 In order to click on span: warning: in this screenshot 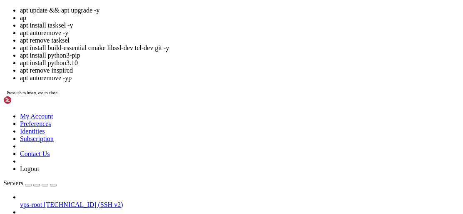, I will do `click(45, 7)`.